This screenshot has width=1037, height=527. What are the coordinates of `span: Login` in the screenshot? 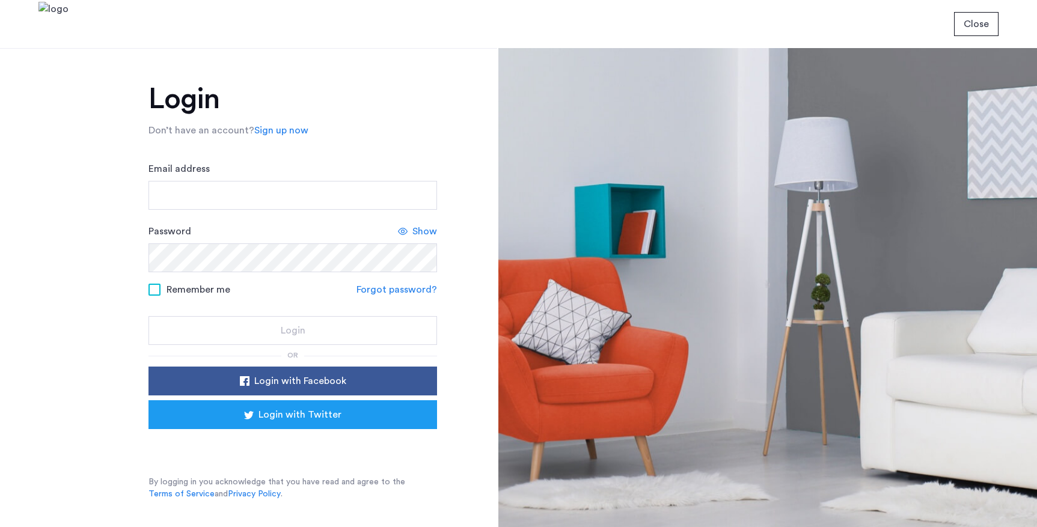 It's located at (293, 331).